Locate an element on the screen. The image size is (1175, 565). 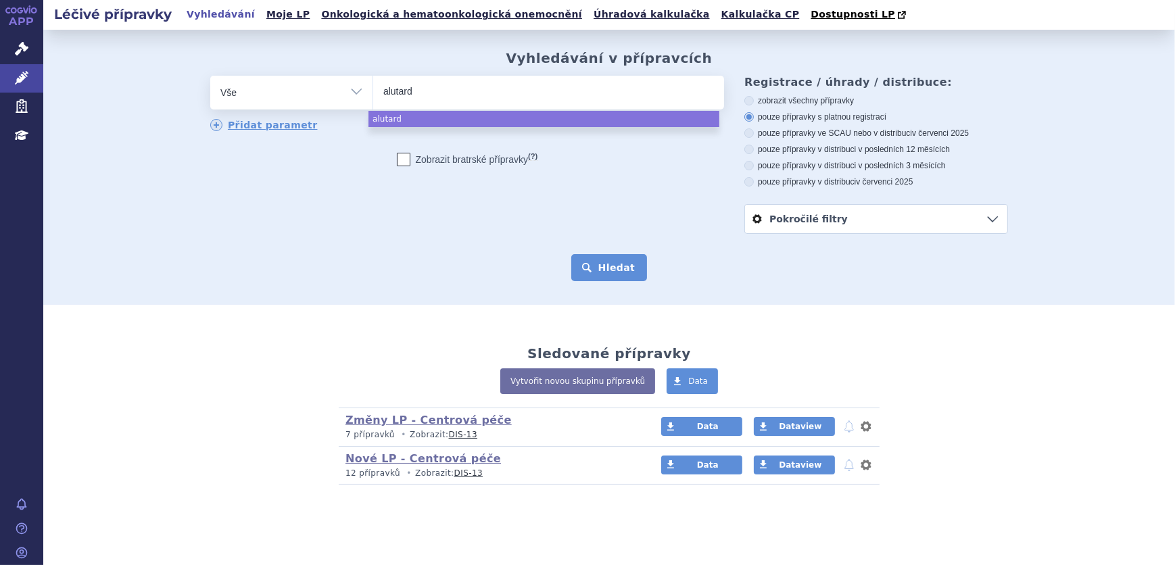
label: zobrazit všechny přípravky is located at coordinates (876, 101).